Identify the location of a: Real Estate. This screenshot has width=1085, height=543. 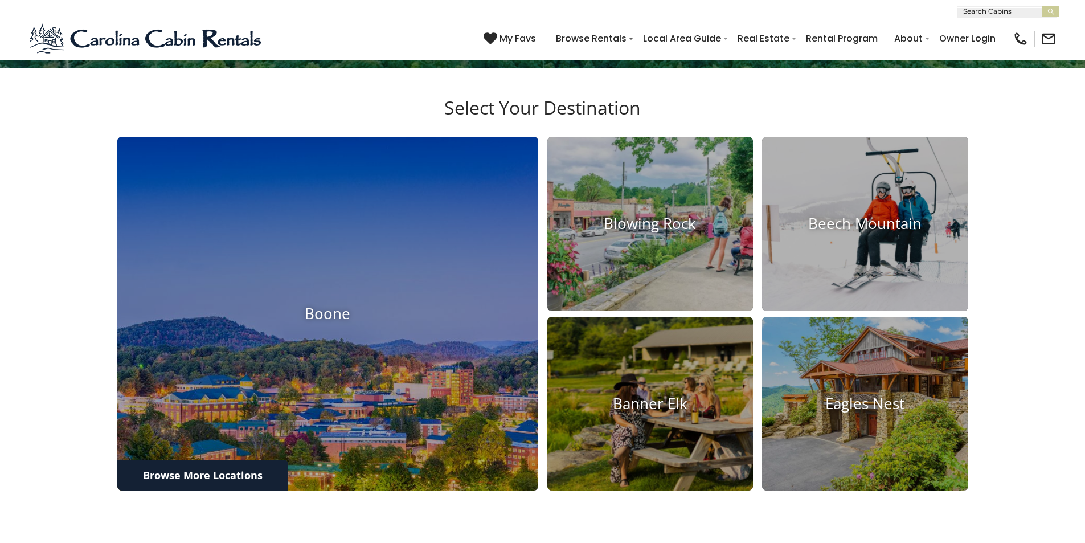
(763, 38).